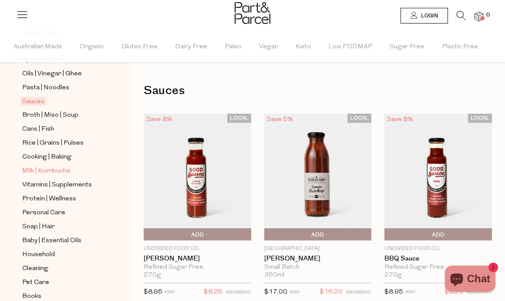  I want to click on span: Protein | Wellness, so click(49, 199).